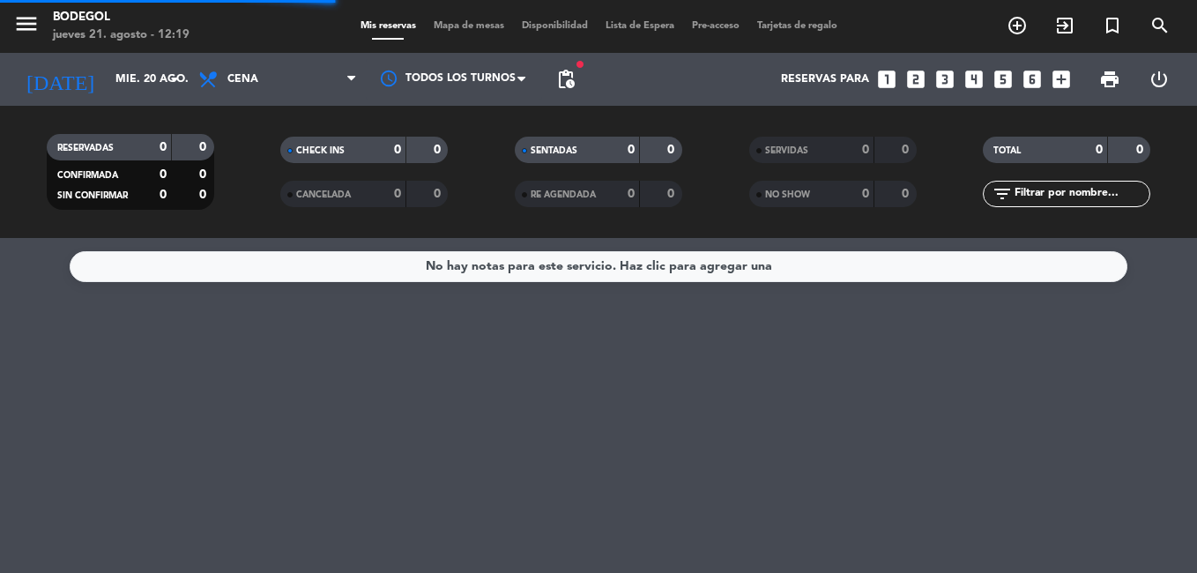  Describe the element at coordinates (388, 26) in the screenshot. I see `span: Mis reservas` at that location.